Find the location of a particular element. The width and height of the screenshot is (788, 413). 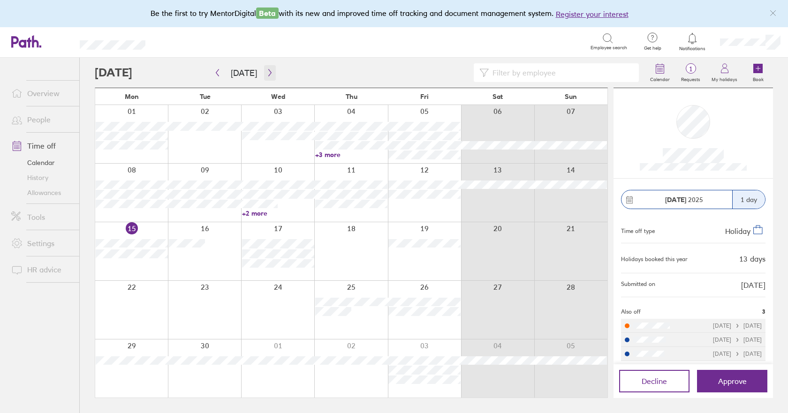

span: Submitted on is located at coordinates (638, 285).